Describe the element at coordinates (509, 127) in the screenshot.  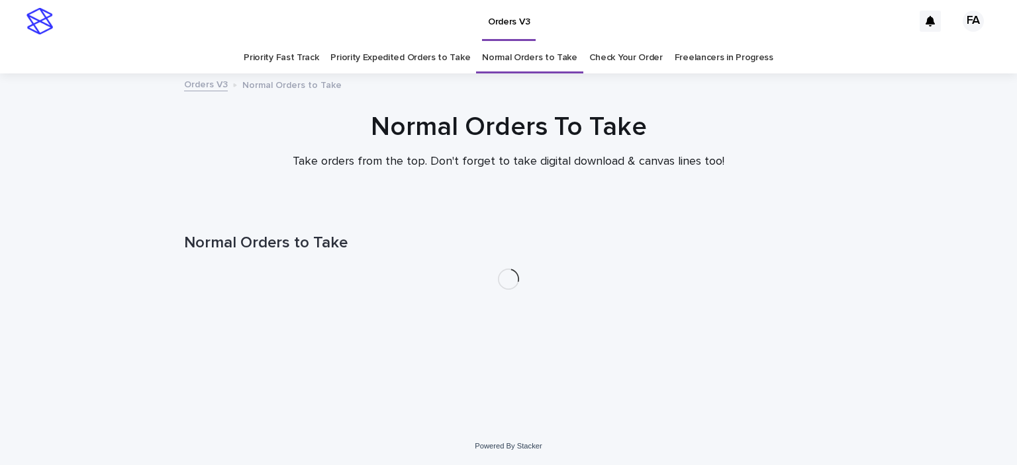
I see `h1: Normal Orders To Take` at that location.